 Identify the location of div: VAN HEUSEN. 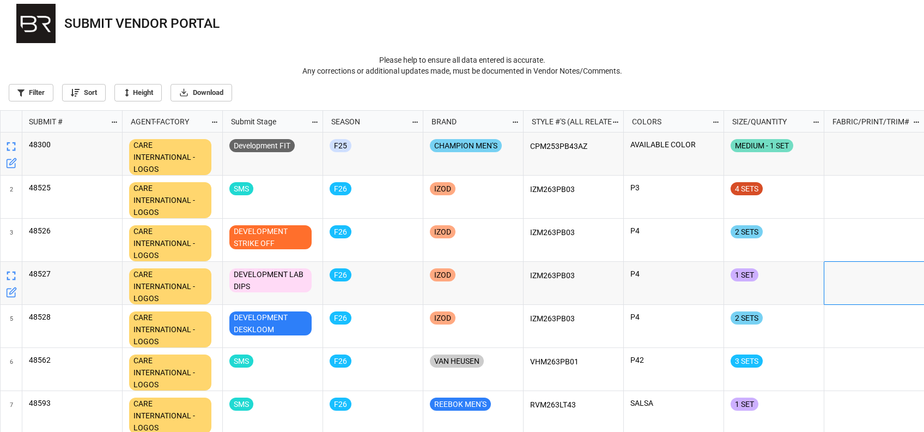
(457, 361).